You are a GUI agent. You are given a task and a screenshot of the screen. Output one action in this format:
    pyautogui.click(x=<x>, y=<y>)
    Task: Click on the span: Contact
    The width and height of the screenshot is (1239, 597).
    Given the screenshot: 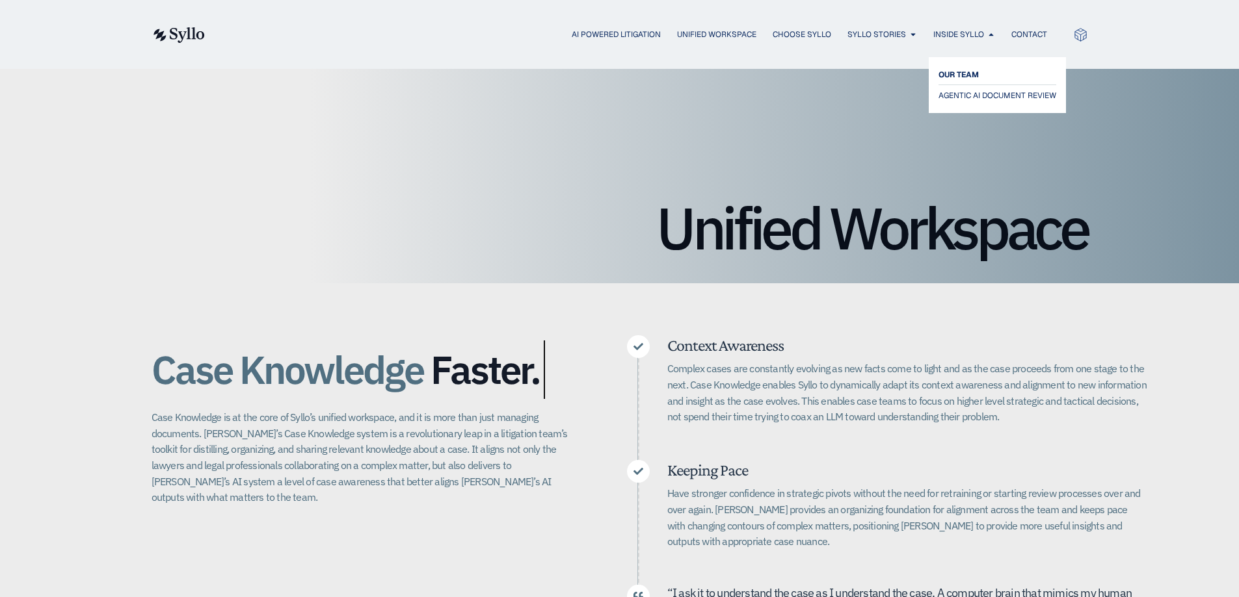 What is the action you would take?
    pyautogui.click(x=1029, y=34)
    